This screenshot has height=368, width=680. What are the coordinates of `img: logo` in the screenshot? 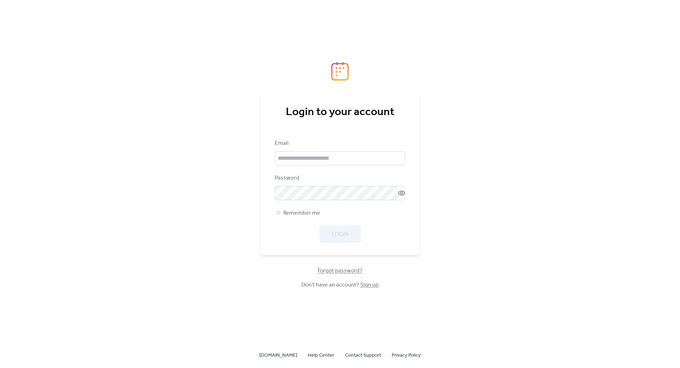 It's located at (340, 71).